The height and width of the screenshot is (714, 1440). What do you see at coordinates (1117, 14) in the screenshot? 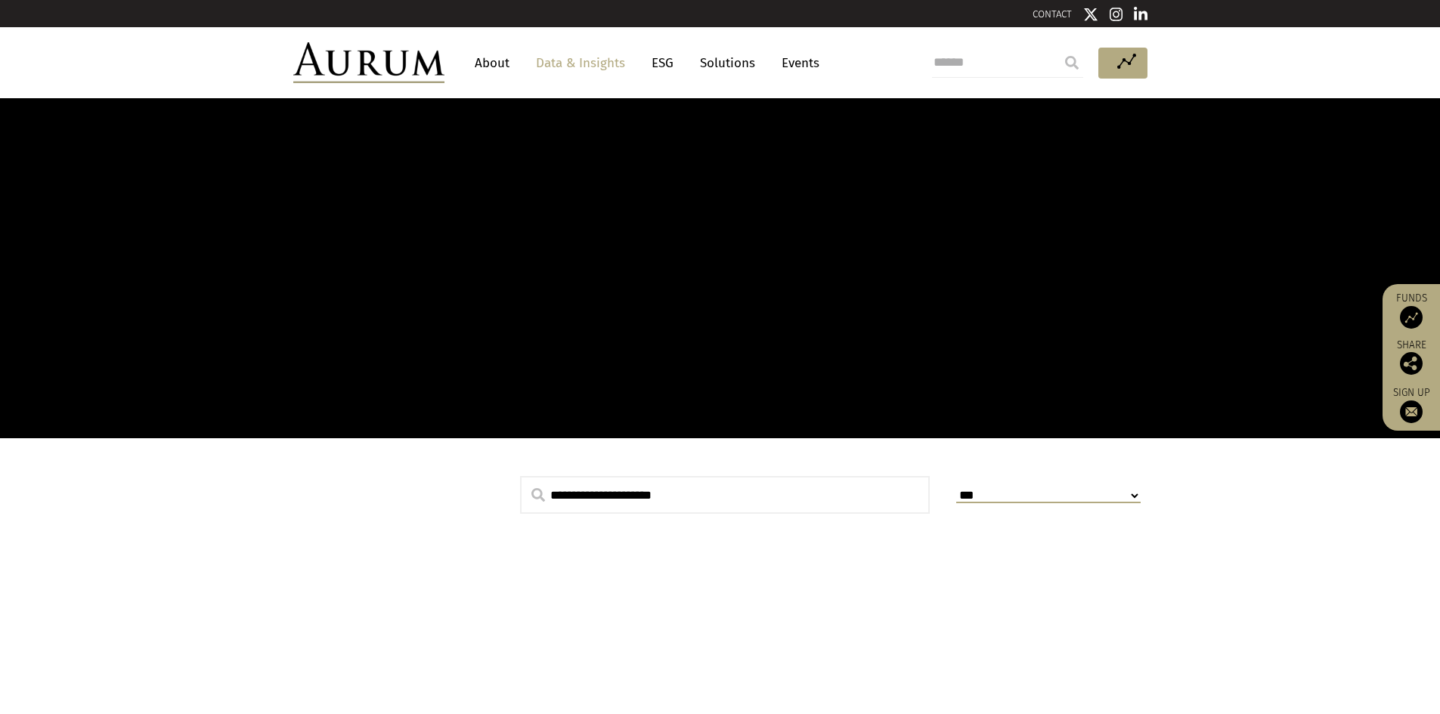
I see `img: Instagram icon` at bounding box center [1117, 14].